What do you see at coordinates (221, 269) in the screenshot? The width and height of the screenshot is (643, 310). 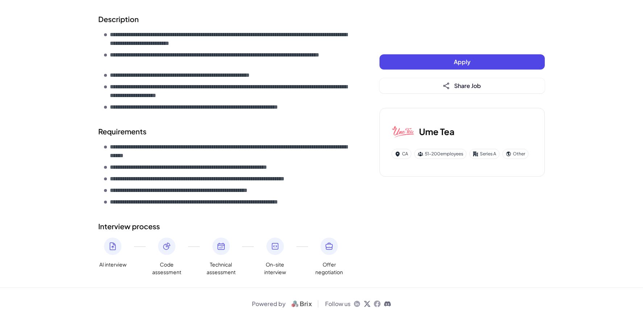 I see `span: Technical assessment` at bounding box center [221, 269].